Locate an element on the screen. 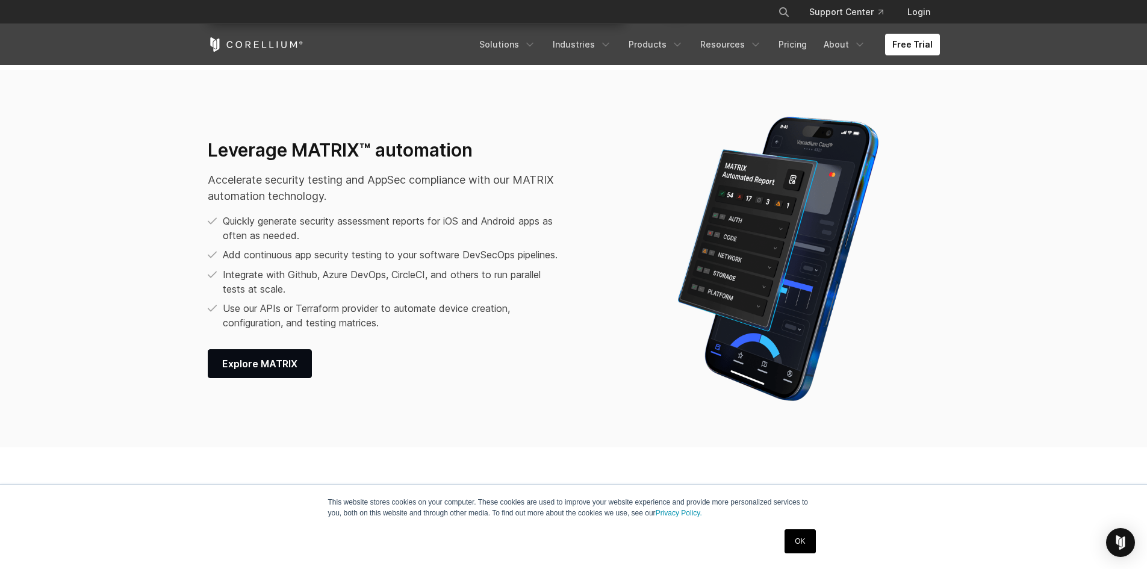 Image resolution: width=1147 pixels, height=569 pixels. p: Integrate with Github, Azure DevOps, CircleCI, and others to run parallel tests at scale. is located at coordinates (394, 282).